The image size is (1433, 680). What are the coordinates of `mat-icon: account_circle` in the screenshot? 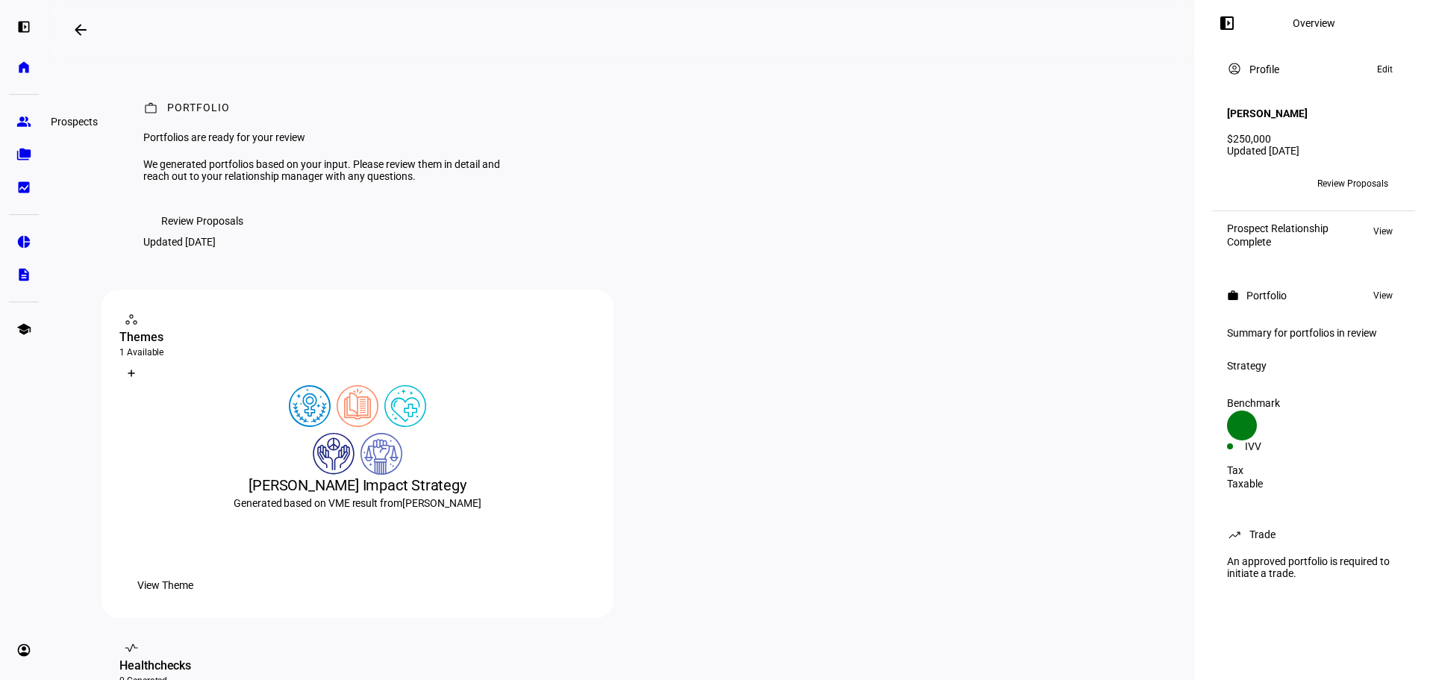 It's located at (1235, 69).